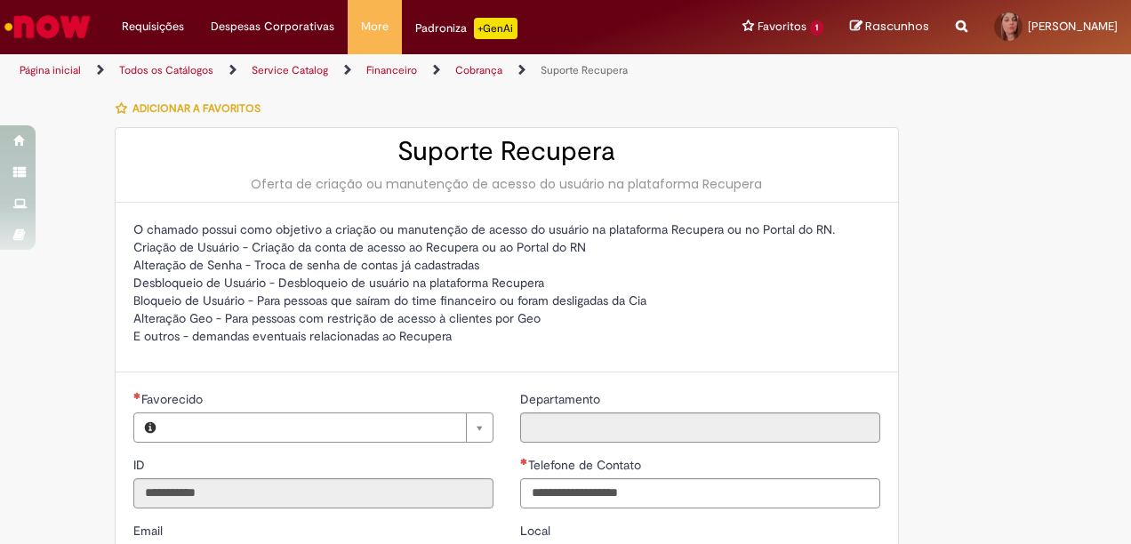 The height and width of the screenshot is (544, 1131). I want to click on a: Limpar campo Favorecido, so click(329, 428).